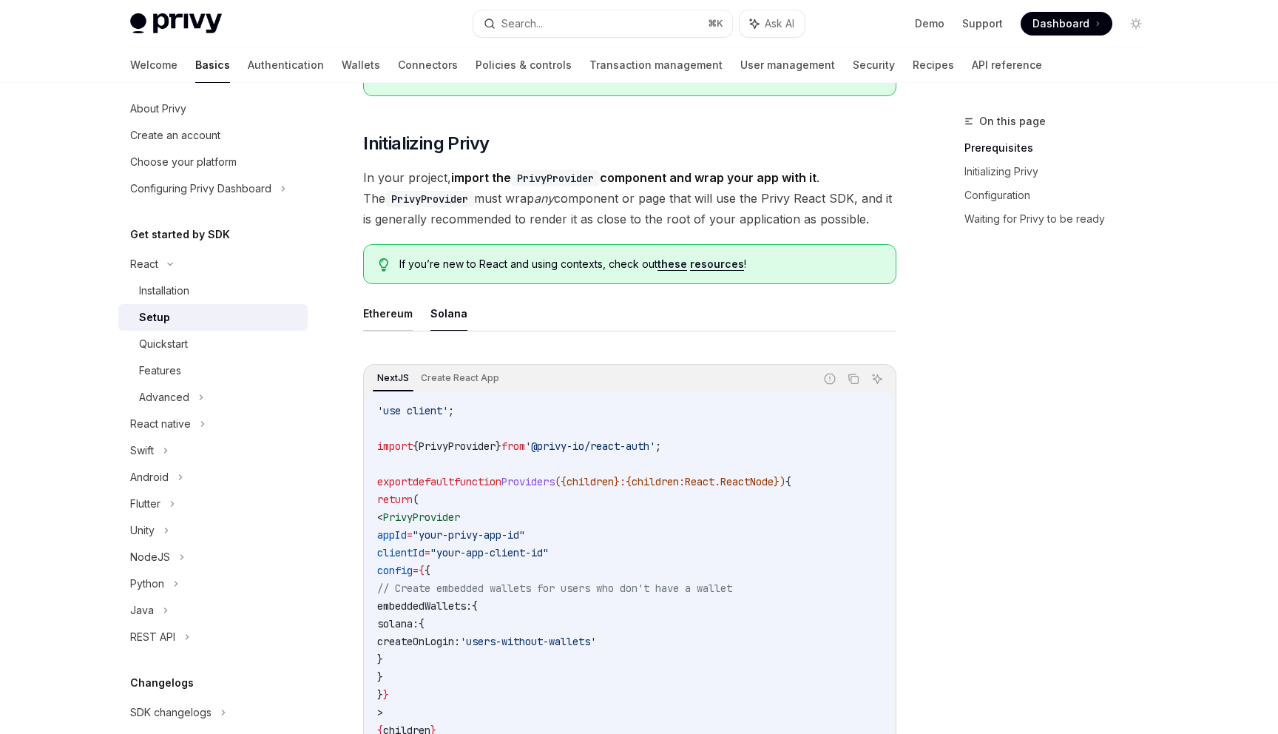  I want to click on svg: Tip, so click(384, 265).